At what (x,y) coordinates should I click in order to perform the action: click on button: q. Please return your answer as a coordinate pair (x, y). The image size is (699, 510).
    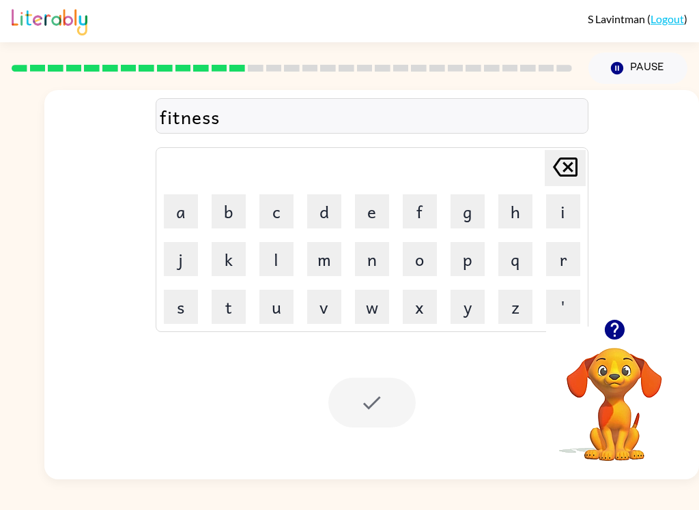
    Looking at the image, I should click on (515, 259).